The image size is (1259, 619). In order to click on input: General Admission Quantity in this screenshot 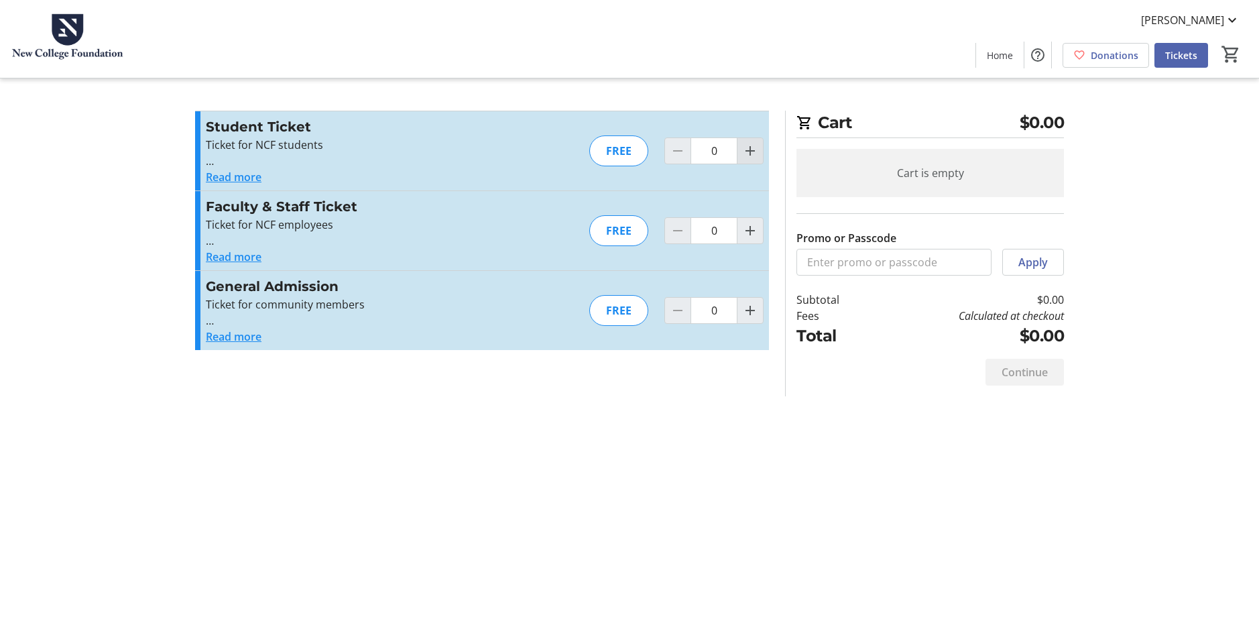, I will do `click(714, 310)`.